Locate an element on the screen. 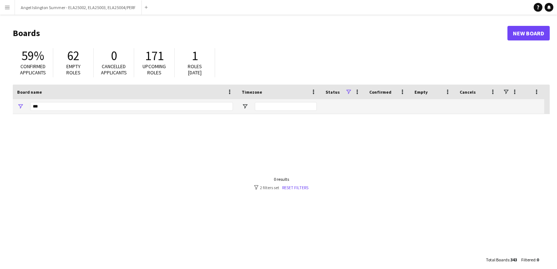 The image size is (557, 269). span: 343 is located at coordinates (513, 259).